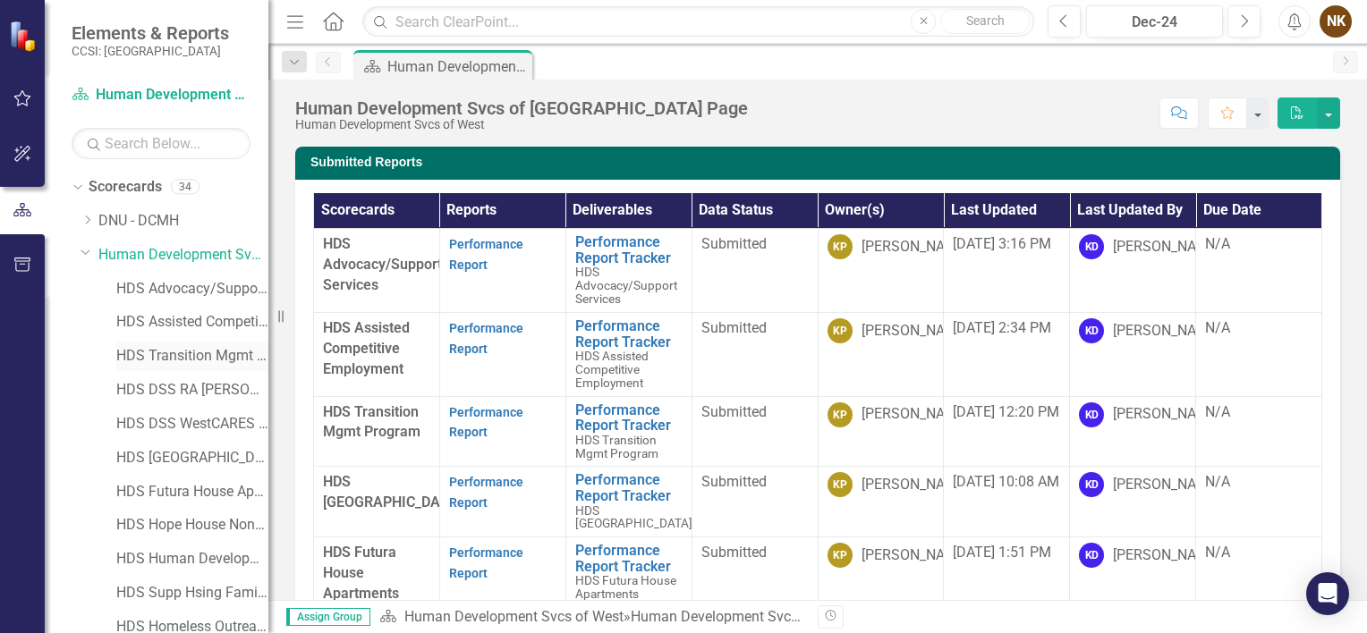 The height and width of the screenshot is (633, 1367). Describe the element at coordinates (192, 559) in the screenshot. I see `a: HDS Human Development House` at that location.